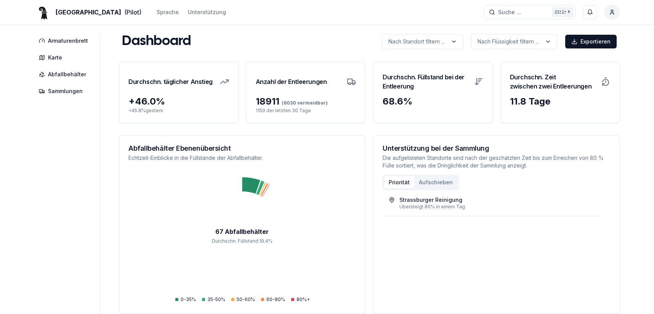  What do you see at coordinates (65, 91) in the screenshot?
I see `span: Sammlungen` at bounding box center [65, 91].